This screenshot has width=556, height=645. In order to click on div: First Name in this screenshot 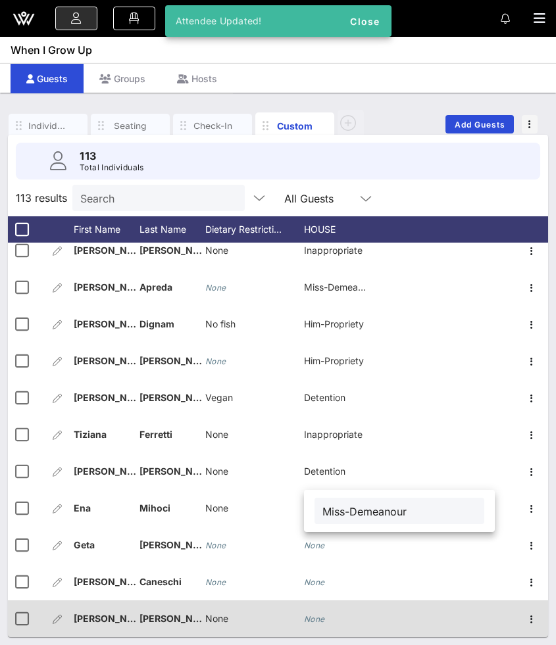, I will do `click(107, 230)`.